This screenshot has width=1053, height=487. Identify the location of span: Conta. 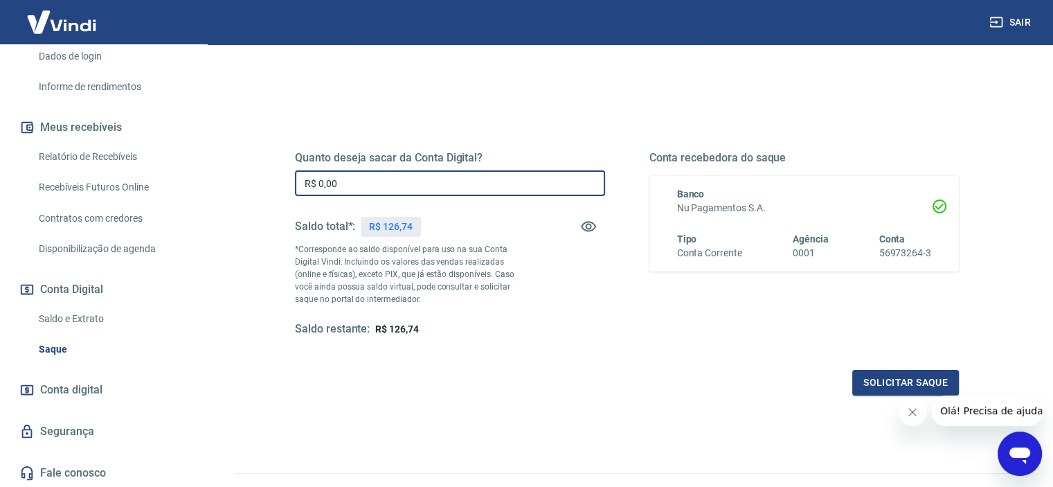
(892, 239).